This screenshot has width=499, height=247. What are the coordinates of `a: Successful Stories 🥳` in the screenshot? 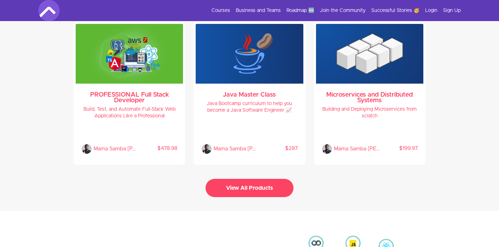 It's located at (395, 11).